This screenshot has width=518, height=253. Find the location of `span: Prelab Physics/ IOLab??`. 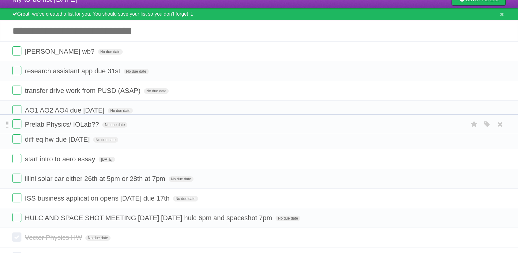

span: Prelab Physics/ IOLab?? is located at coordinates (63, 124).